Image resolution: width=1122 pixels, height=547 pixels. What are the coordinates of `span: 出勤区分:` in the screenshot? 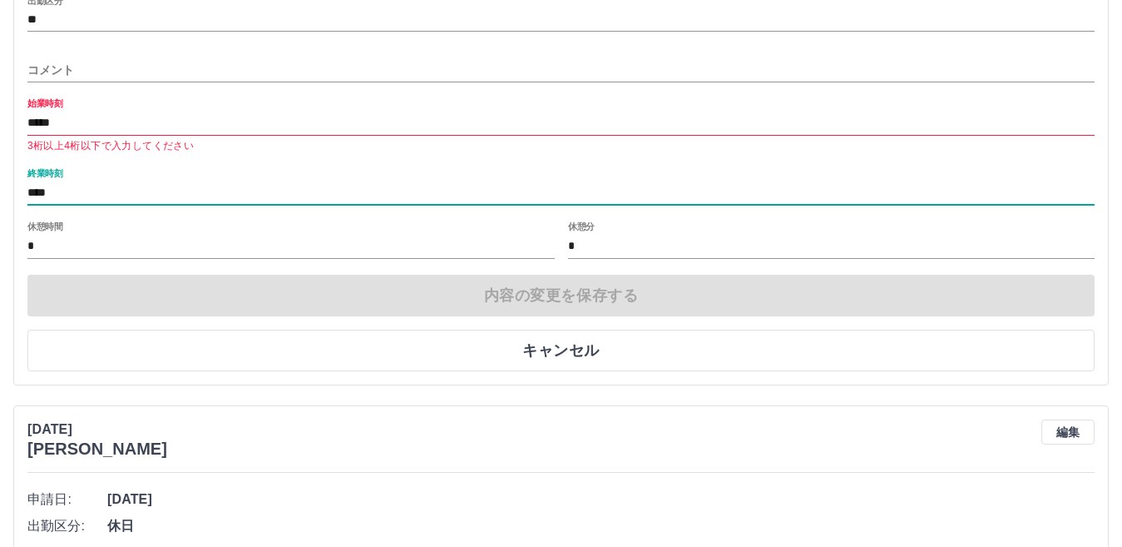 It's located at (67, 526).